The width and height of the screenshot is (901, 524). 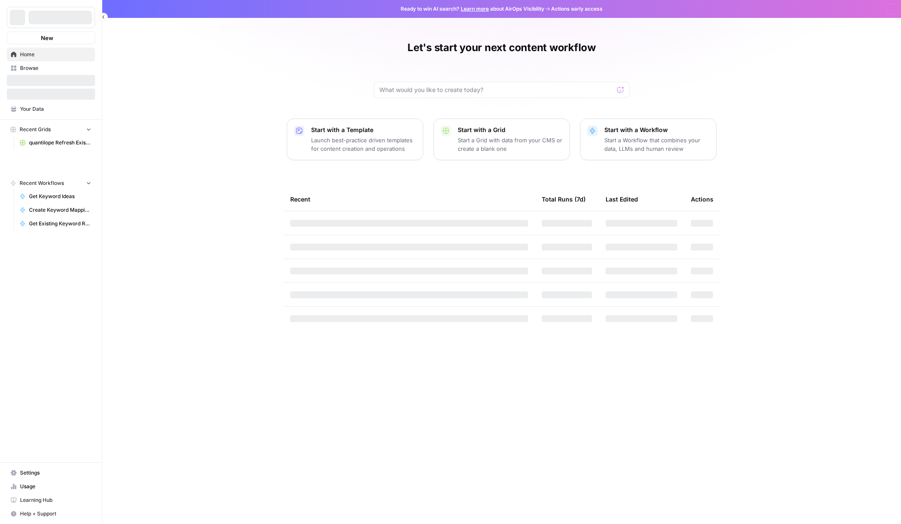 What do you see at coordinates (355, 139) in the screenshot?
I see `button: Start with a TemplateLaunch best-practice driven templates for content creation and operations` at bounding box center [355, 139].